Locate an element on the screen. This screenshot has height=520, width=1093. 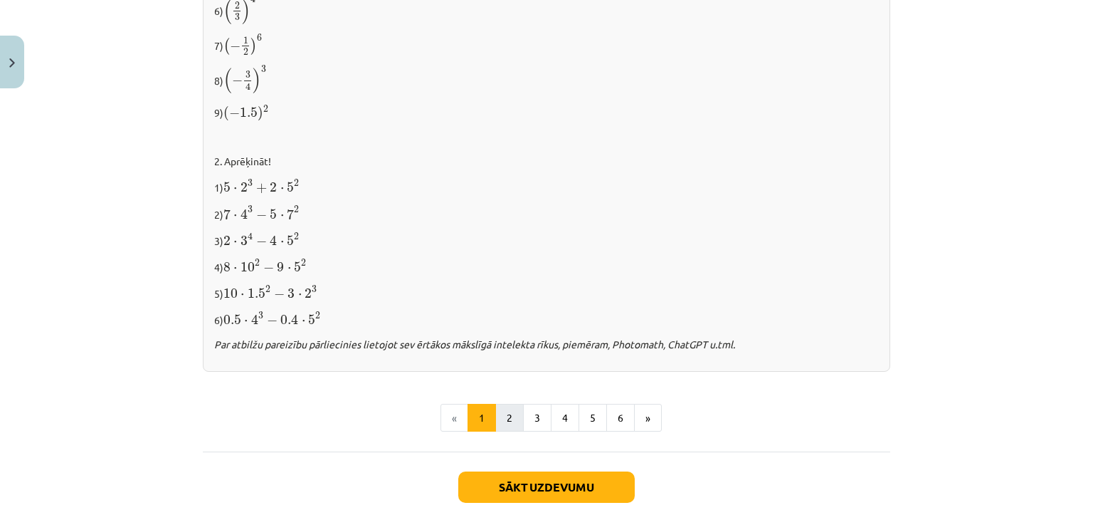
span: 6 is located at coordinates (259, 38).